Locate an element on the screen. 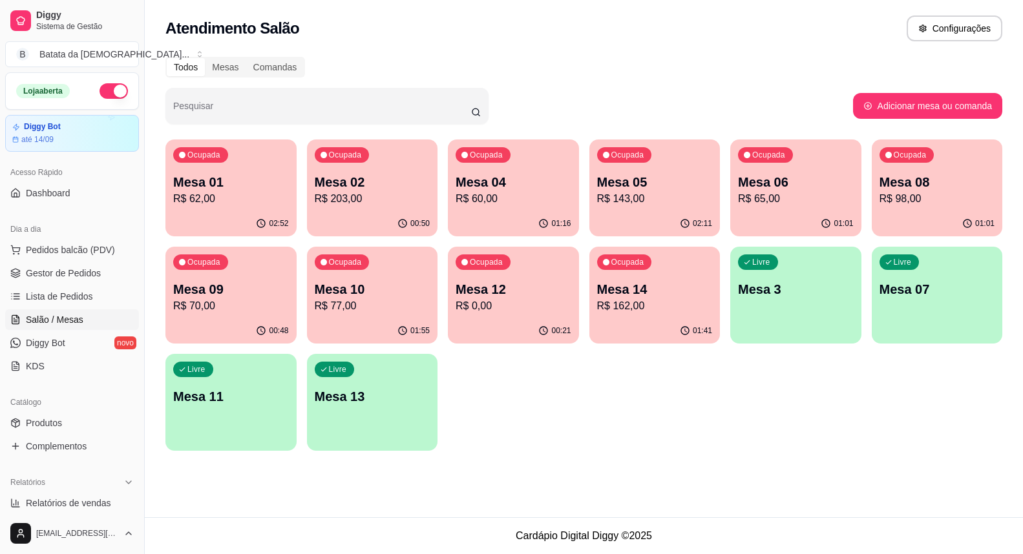 The image size is (1023, 554). span: Pedidos balcão (PDV) is located at coordinates (70, 250).